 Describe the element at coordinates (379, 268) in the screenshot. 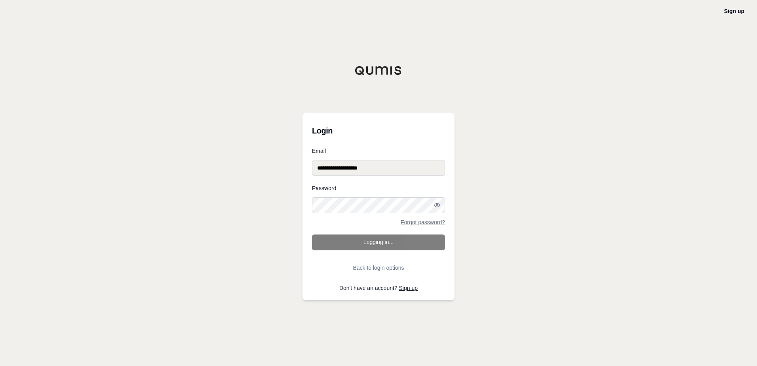

I see `button: Back to login options` at that location.